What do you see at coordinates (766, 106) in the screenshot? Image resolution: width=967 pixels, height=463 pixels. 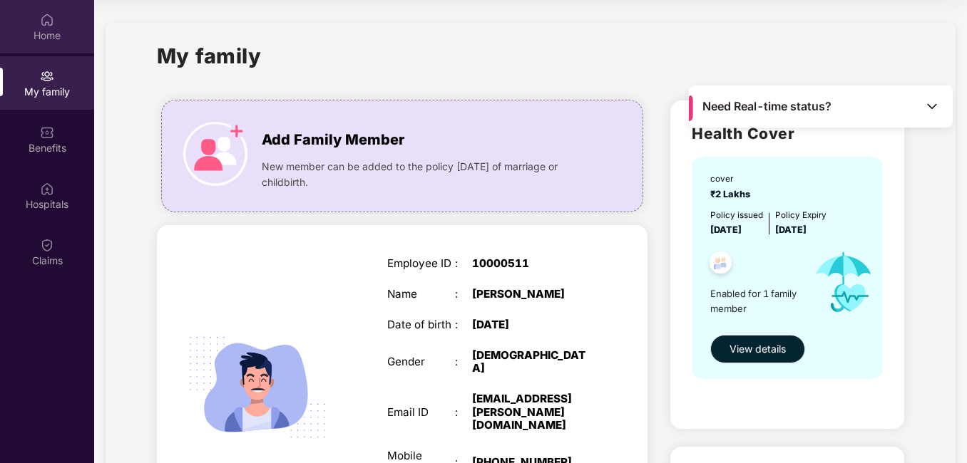 I see `span: Need Real-time status?` at bounding box center [766, 106].